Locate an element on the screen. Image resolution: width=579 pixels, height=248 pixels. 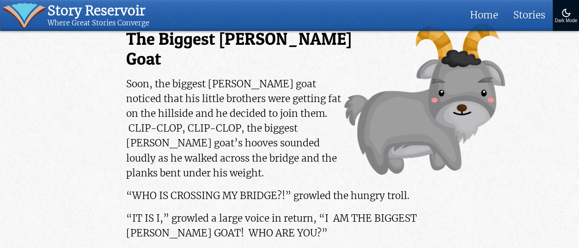
img: Turn On Dark Mode is located at coordinates (566, 13).